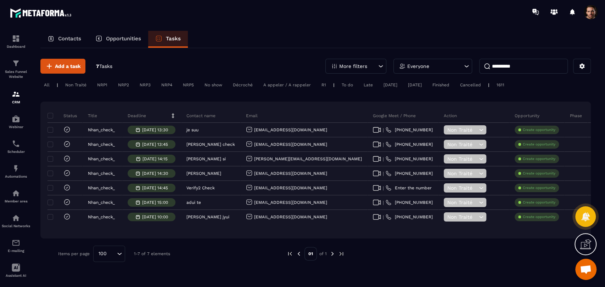  I want to click on div: All, so click(47, 85).